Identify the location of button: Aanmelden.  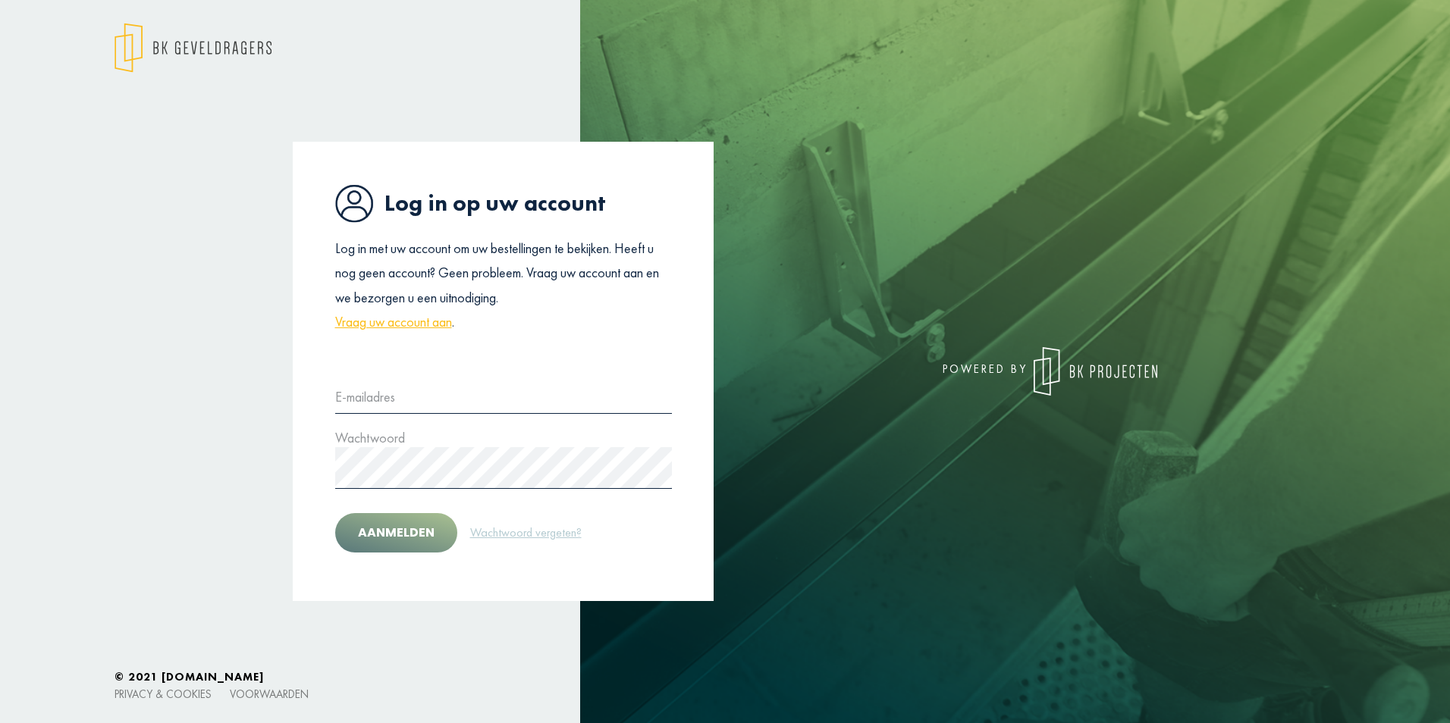
(396, 533).